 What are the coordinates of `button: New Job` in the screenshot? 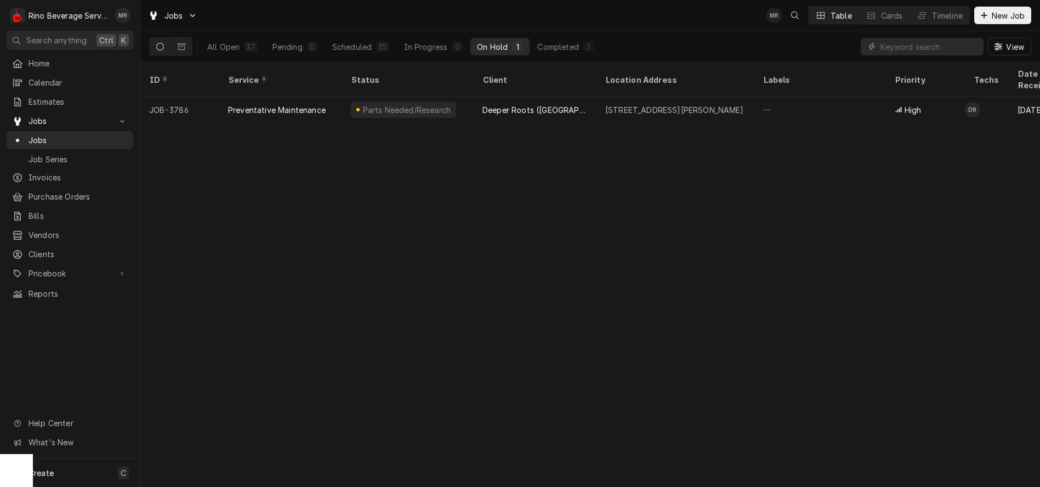 It's located at (1003, 15).